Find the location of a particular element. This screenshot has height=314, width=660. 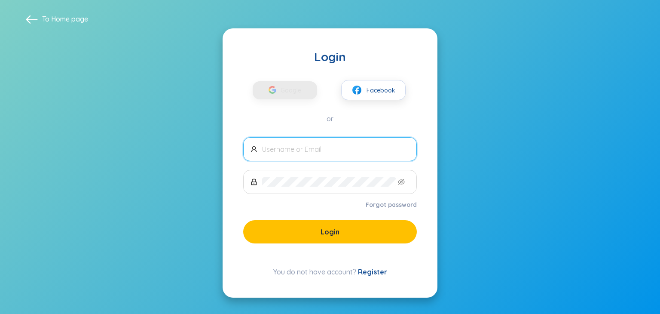

input: Username or Email is located at coordinates (336, 149).